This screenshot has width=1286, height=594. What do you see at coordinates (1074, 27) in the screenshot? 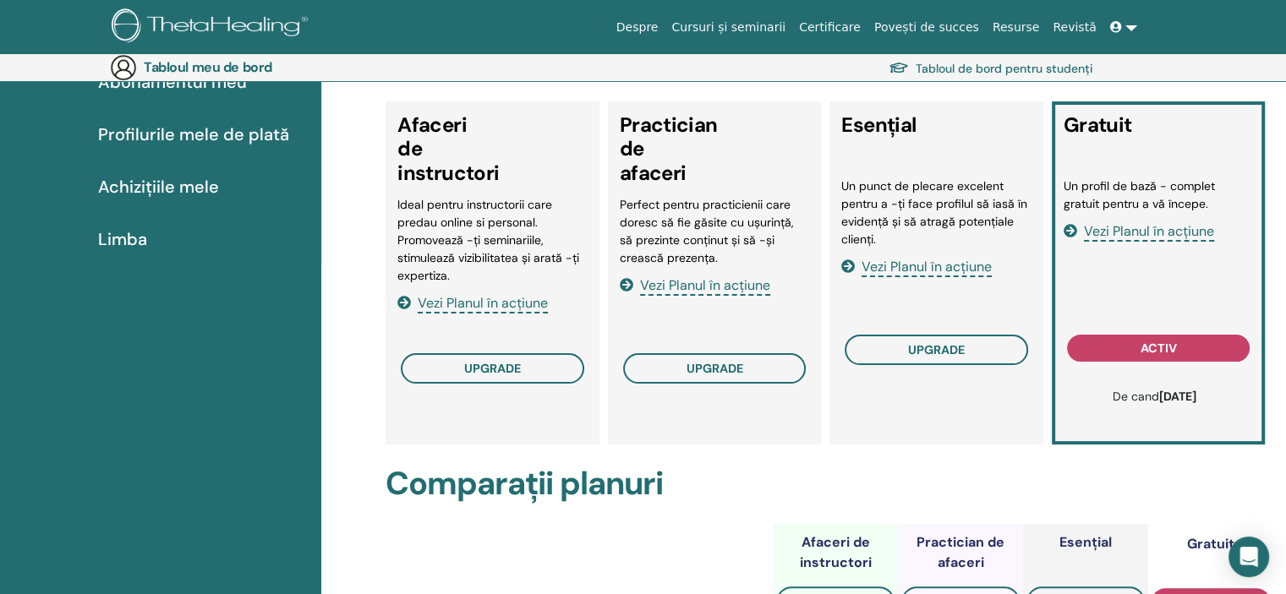
I see `a: Revistă` at bounding box center [1074, 27].